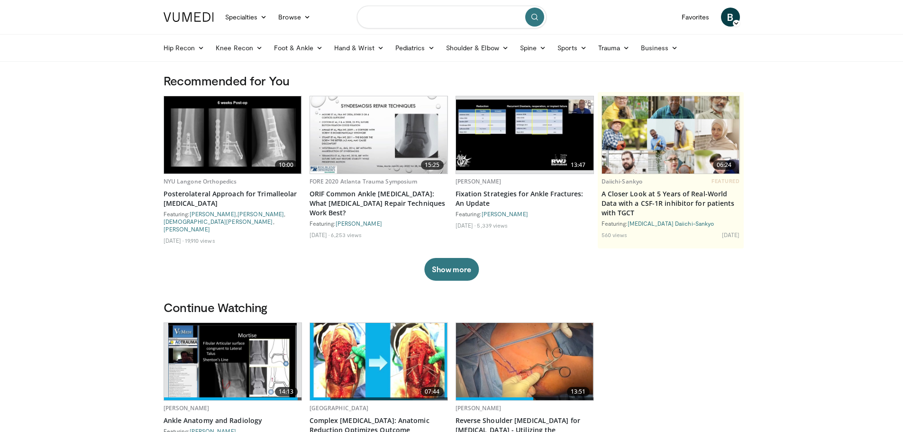 This screenshot has height=432, width=903. I want to click on a: Spine, so click(533, 48).